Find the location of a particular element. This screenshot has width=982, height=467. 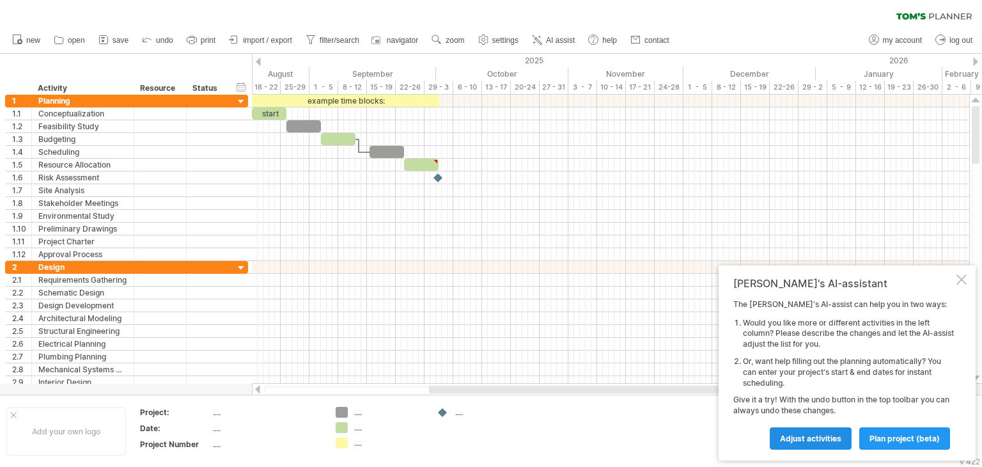

div: Budgeting is located at coordinates (82, 139).